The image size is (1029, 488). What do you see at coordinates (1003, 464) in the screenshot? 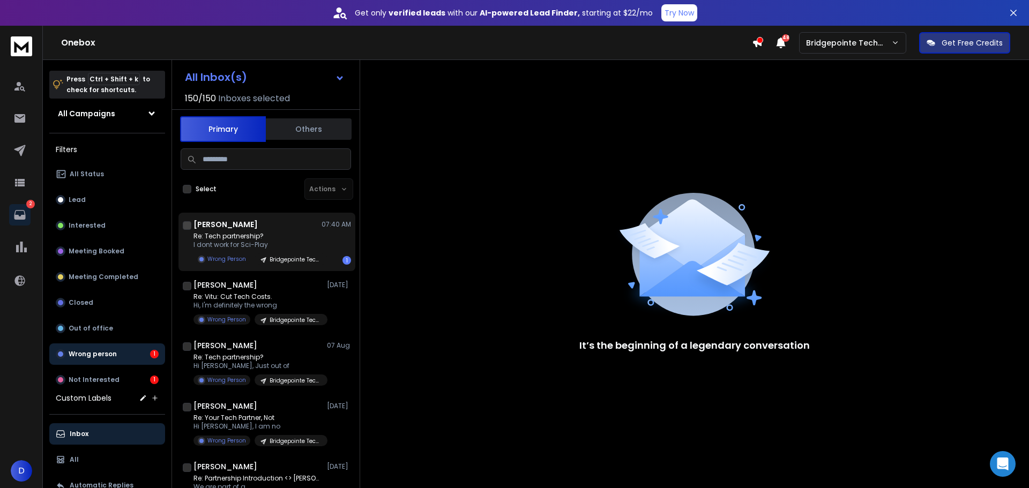
I see `div: Open Intercom Messenger` at bounding box center [1003, 464].